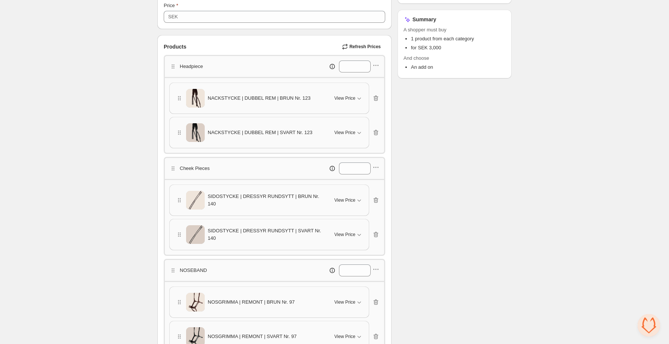 This screenshot has height=344, width=669. What do you see at coordinates (195, 234) in the screenshot?
I see `img: SIDOSTYCKE | DRESSYR RUNDSYTT | SVART Nr. 140` at bounding box center [195, 234].